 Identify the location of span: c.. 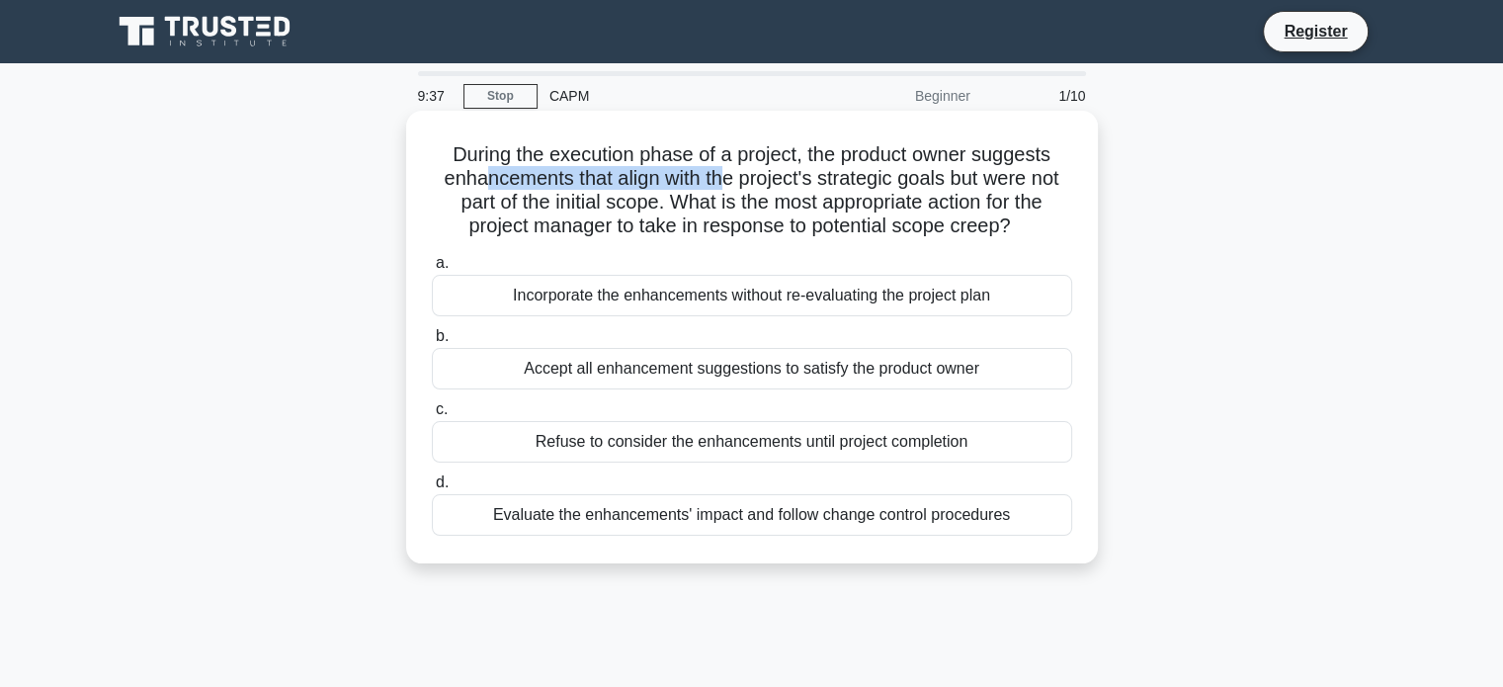
(442, 408).